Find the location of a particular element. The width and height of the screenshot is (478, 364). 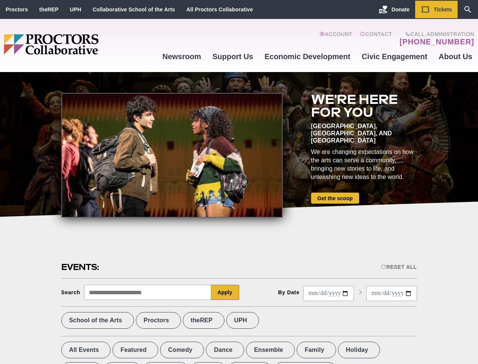

label: Holiday is located at coordinates (359, 350).